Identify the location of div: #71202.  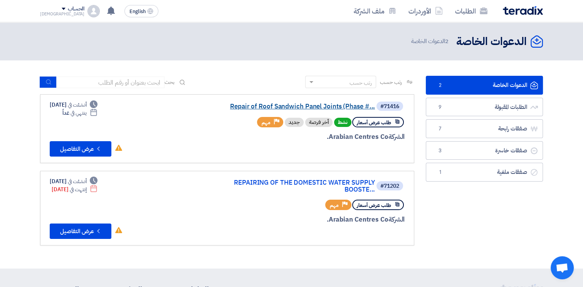
(390, 186).